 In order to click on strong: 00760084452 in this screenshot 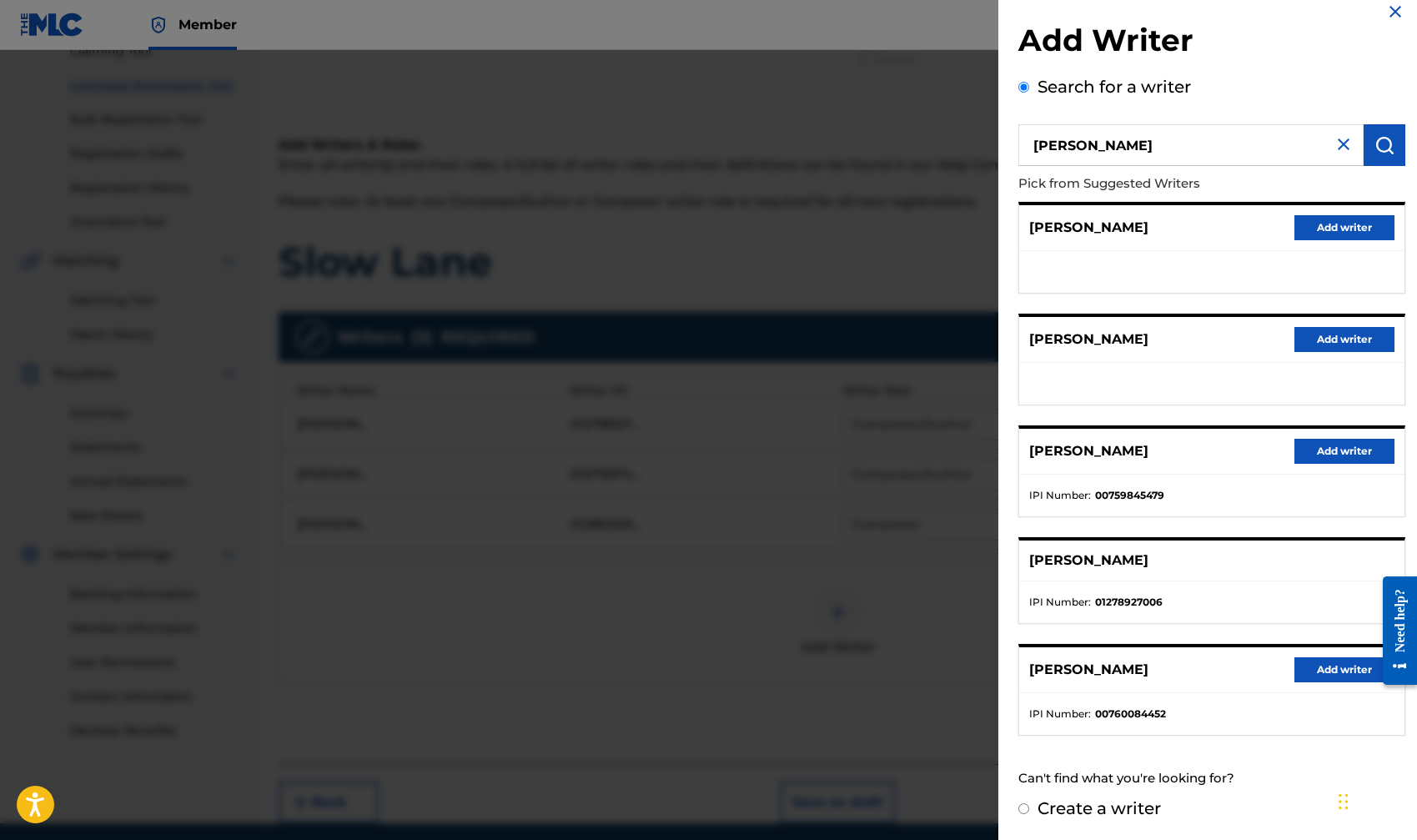, I will do `click(1130, 713)`.